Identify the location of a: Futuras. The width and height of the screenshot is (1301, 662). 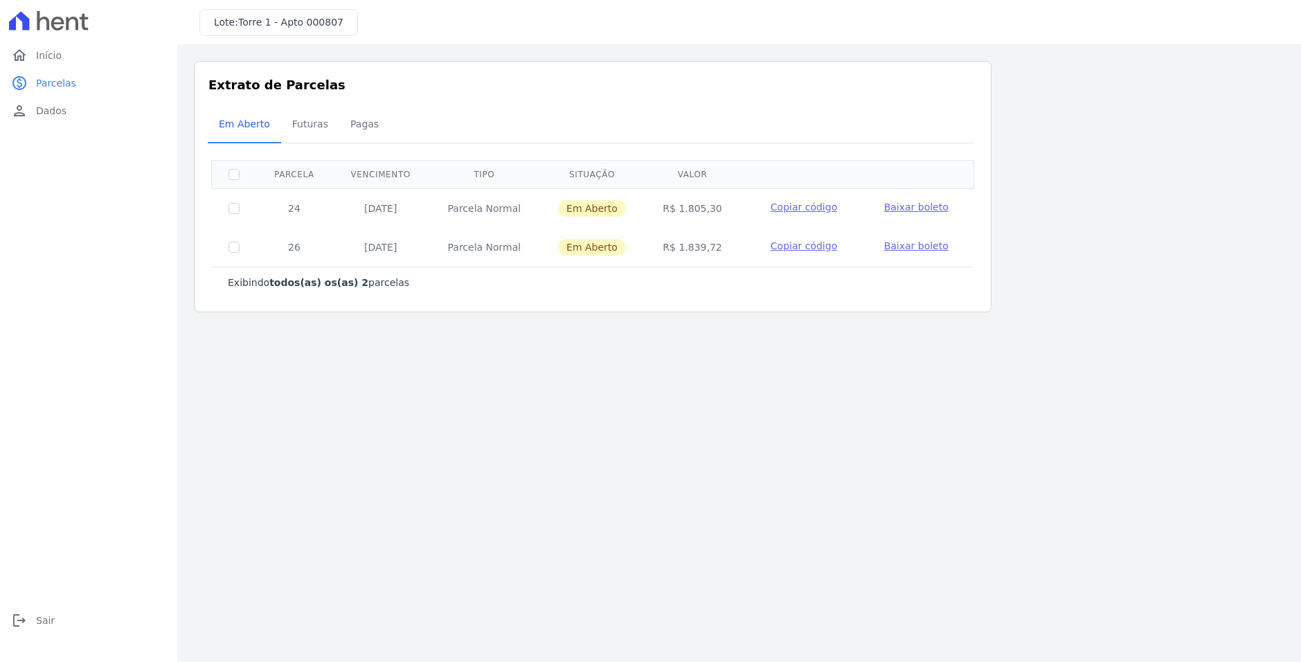
(310, 125).